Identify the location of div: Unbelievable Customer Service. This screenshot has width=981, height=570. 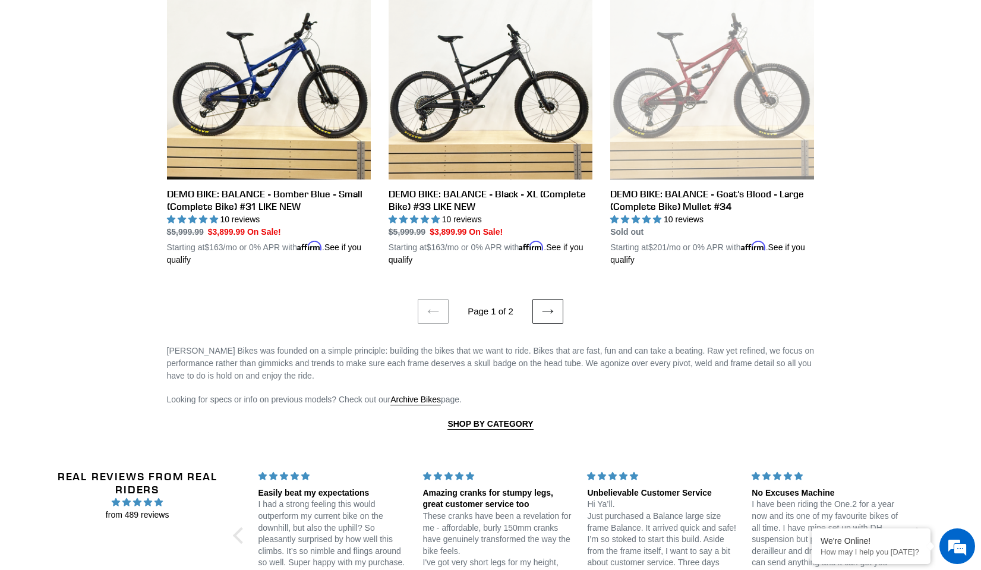
(662, 493).